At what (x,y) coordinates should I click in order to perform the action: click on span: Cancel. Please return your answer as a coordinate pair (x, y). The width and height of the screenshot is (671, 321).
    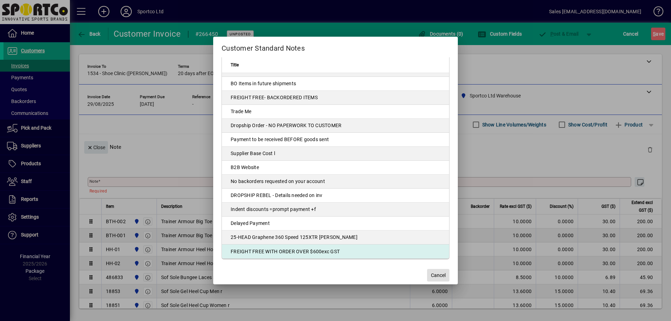
    Looking at the image, I should click on (438, 275).